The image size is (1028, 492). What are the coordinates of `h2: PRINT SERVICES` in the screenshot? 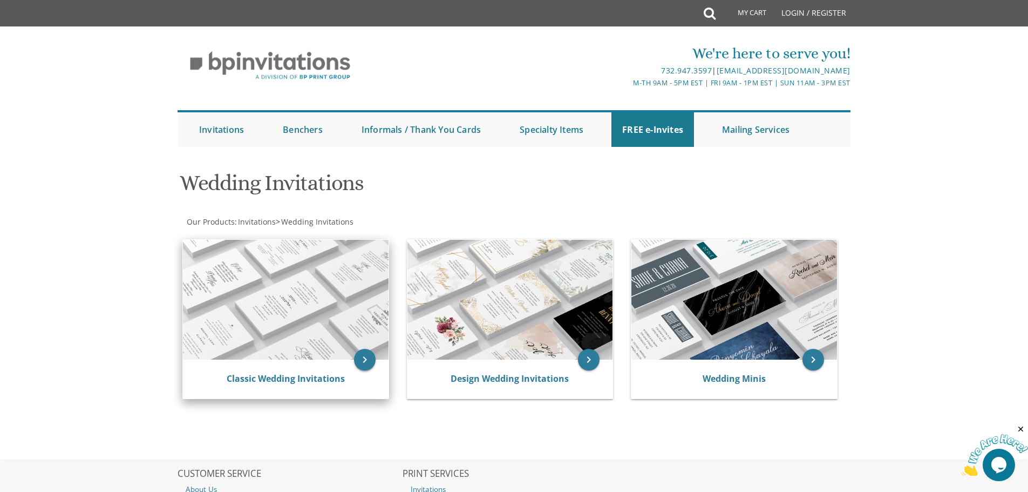 It's located at (514, 474).